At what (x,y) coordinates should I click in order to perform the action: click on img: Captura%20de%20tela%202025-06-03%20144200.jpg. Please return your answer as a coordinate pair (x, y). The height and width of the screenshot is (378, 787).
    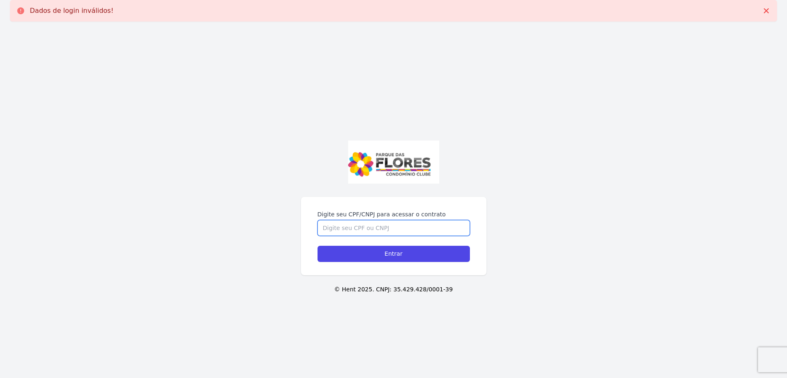
    Looking at the image, I should click on (394, 162).